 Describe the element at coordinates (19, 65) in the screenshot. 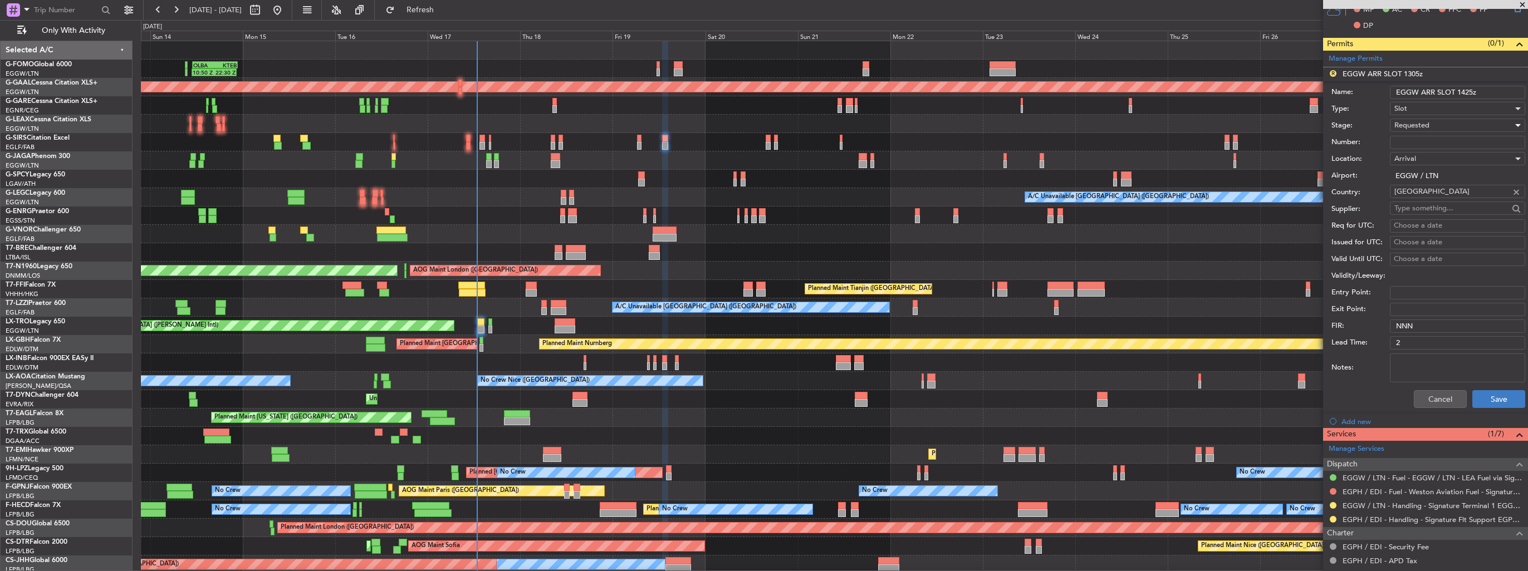

I see `span: G-FOMO` at that location.